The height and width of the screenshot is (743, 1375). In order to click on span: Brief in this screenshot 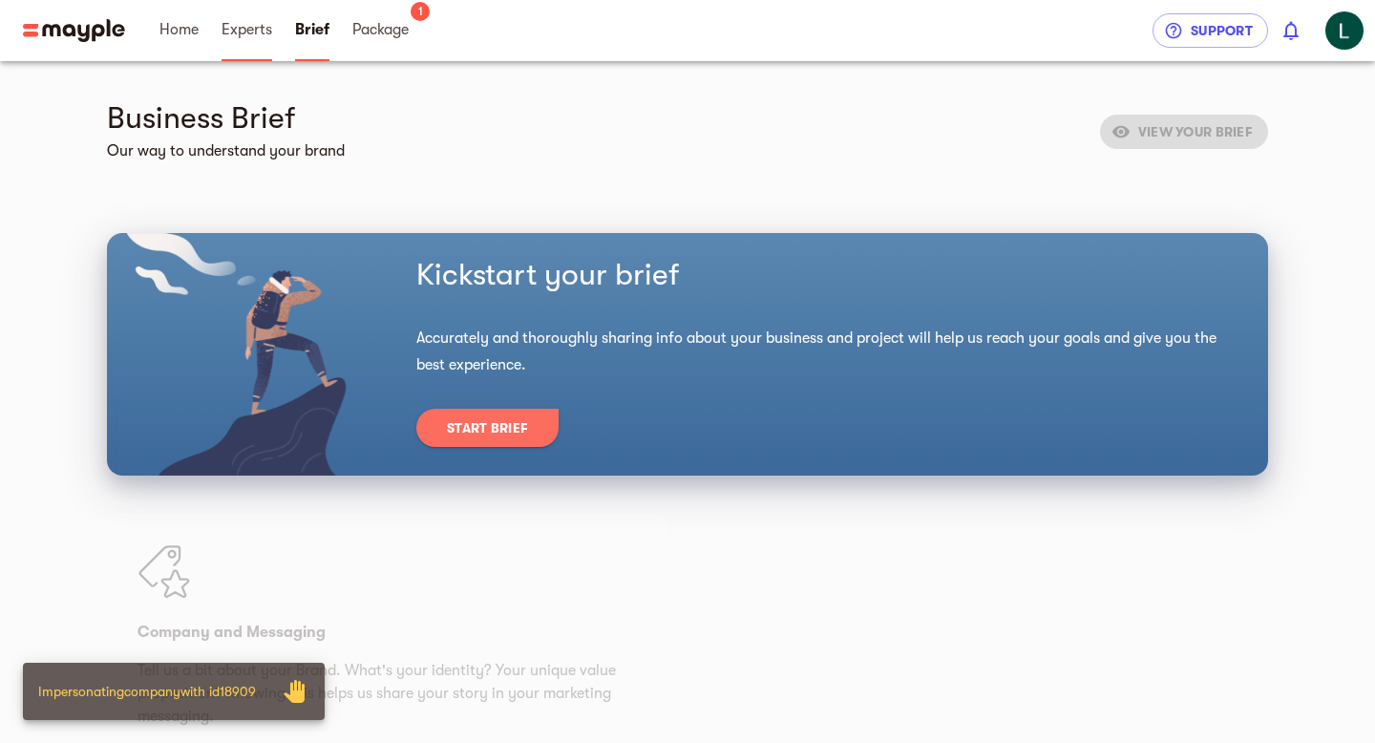, I will do `click(312, 30)`.